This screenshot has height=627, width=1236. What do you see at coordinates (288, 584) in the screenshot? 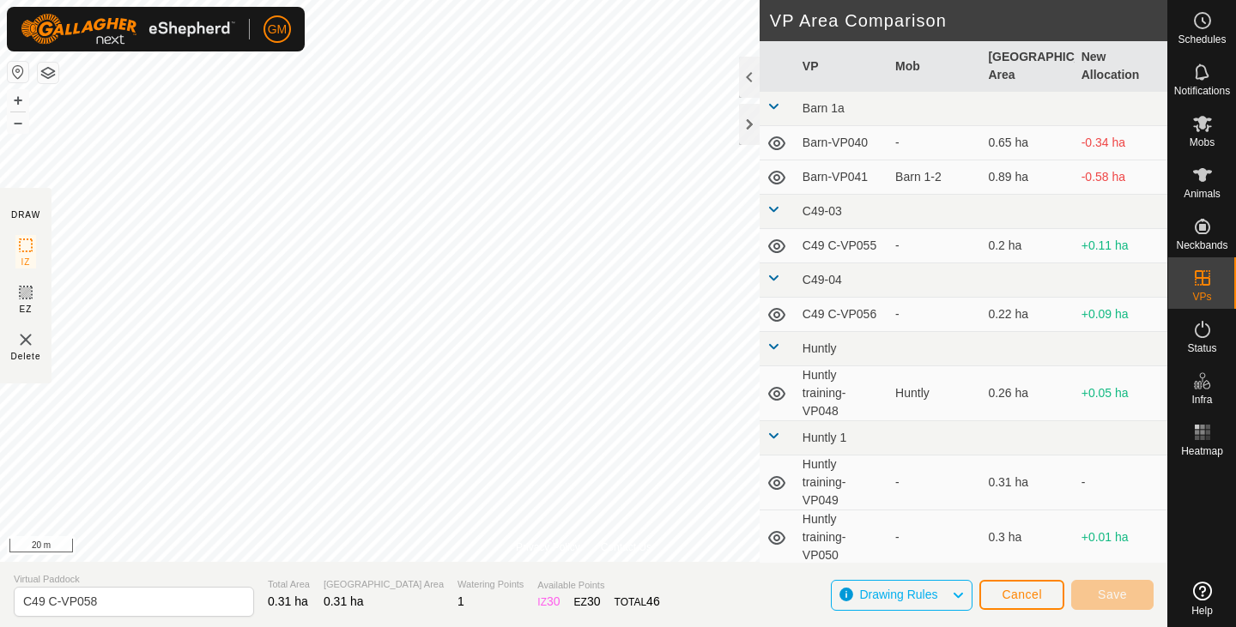
I see `span: Total Area` at bounding box center [288, 584].